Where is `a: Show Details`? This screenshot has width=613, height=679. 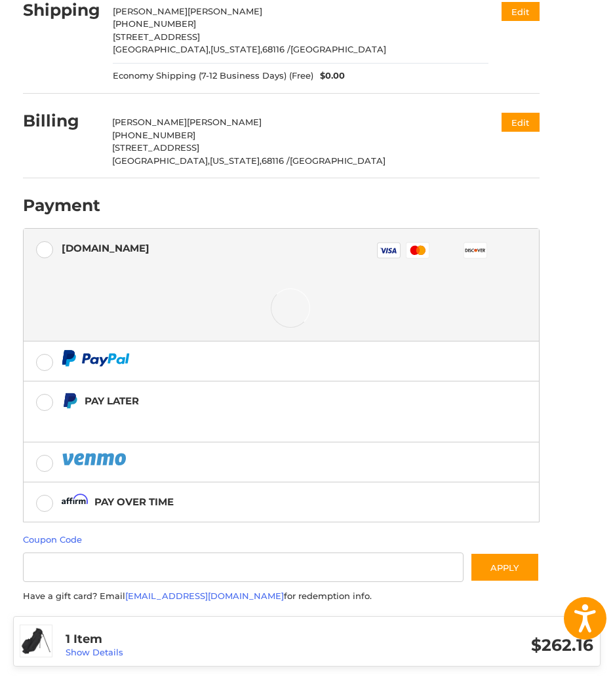 a: Show Details is located at coordinates (94, 652).